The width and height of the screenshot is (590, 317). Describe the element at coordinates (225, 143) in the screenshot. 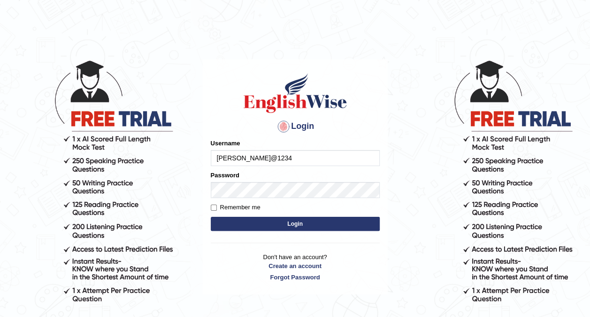

I see `label: Username` at that location.